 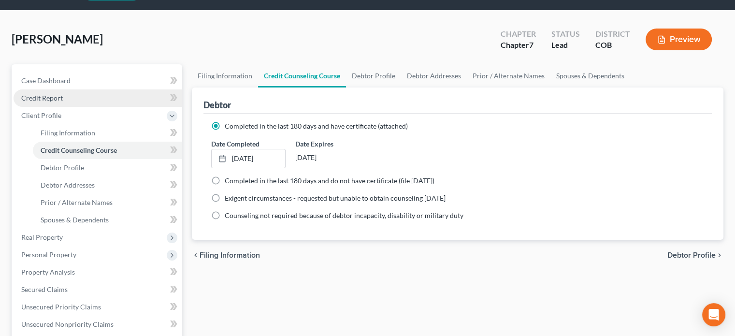 What do you see at coordinates (98, 81) in the screenshot?
I see `a: Case Dashboard` at bounding box center [98, 81].